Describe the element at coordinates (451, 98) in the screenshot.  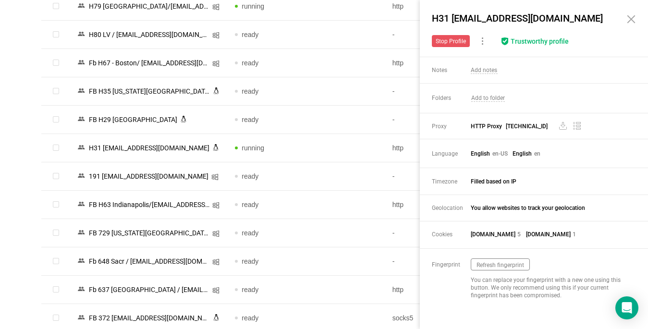
I see `span: Folders` at that location.